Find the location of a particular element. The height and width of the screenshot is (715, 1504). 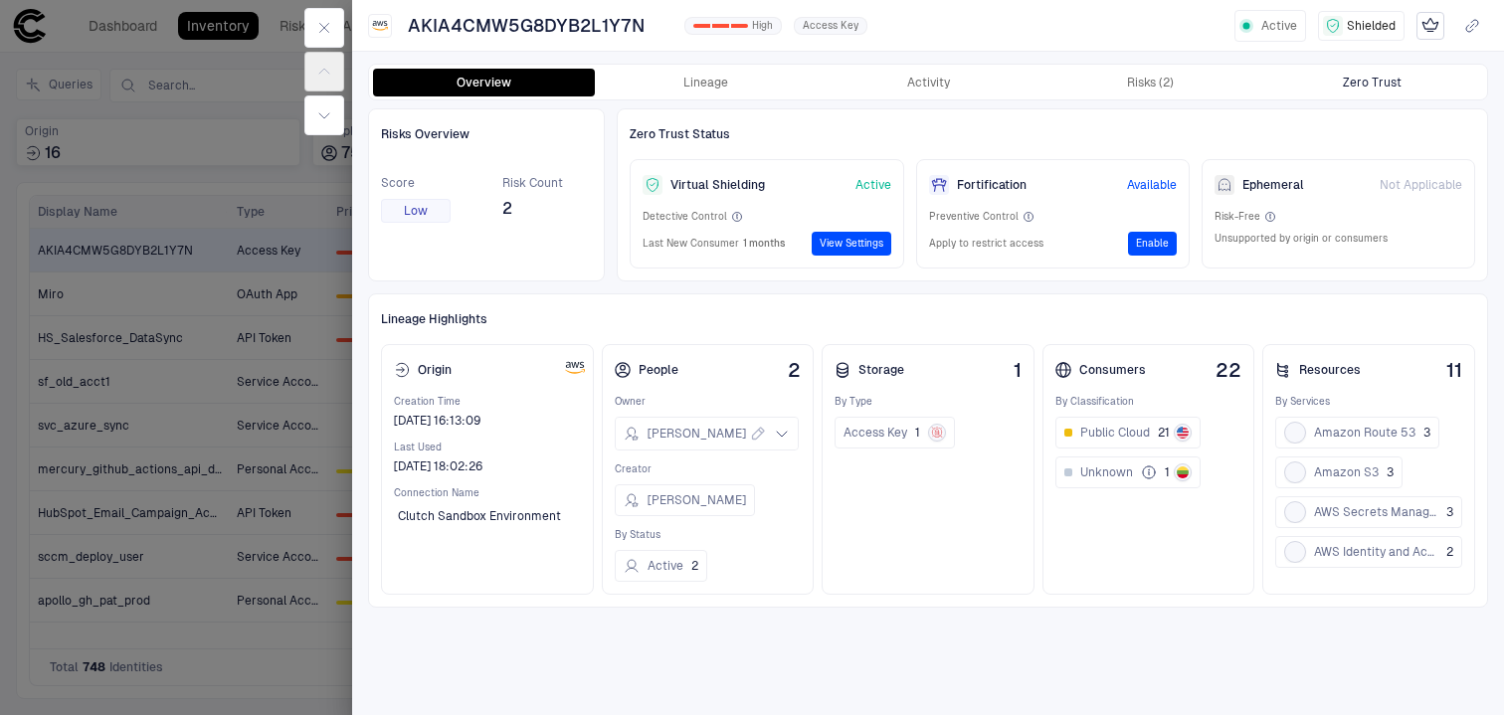

button: AWS Secrets Manager3 is located at coordinates (1369, 512).